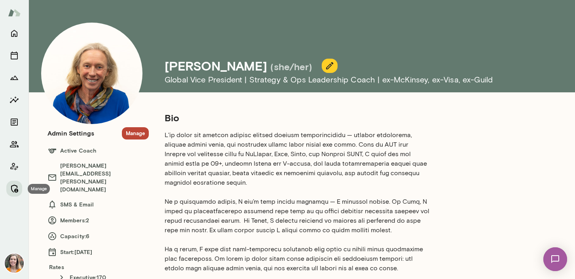 This screenshot has height=279, width=575. Describe the element at coordinates (92, 73) in the screenshot. I see `img: Cathy Wright` at that location.